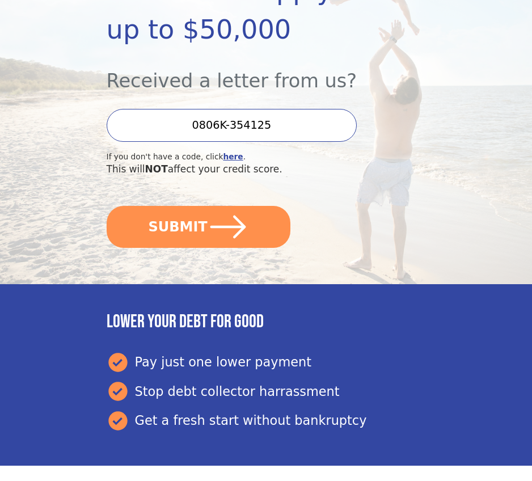 The height and width of the screenshot is (481, 532). What do you see at coordinates (242, 157) in the screenshot?
I see `div: If you don't have a code, click .` at bounding box center [242, 157].